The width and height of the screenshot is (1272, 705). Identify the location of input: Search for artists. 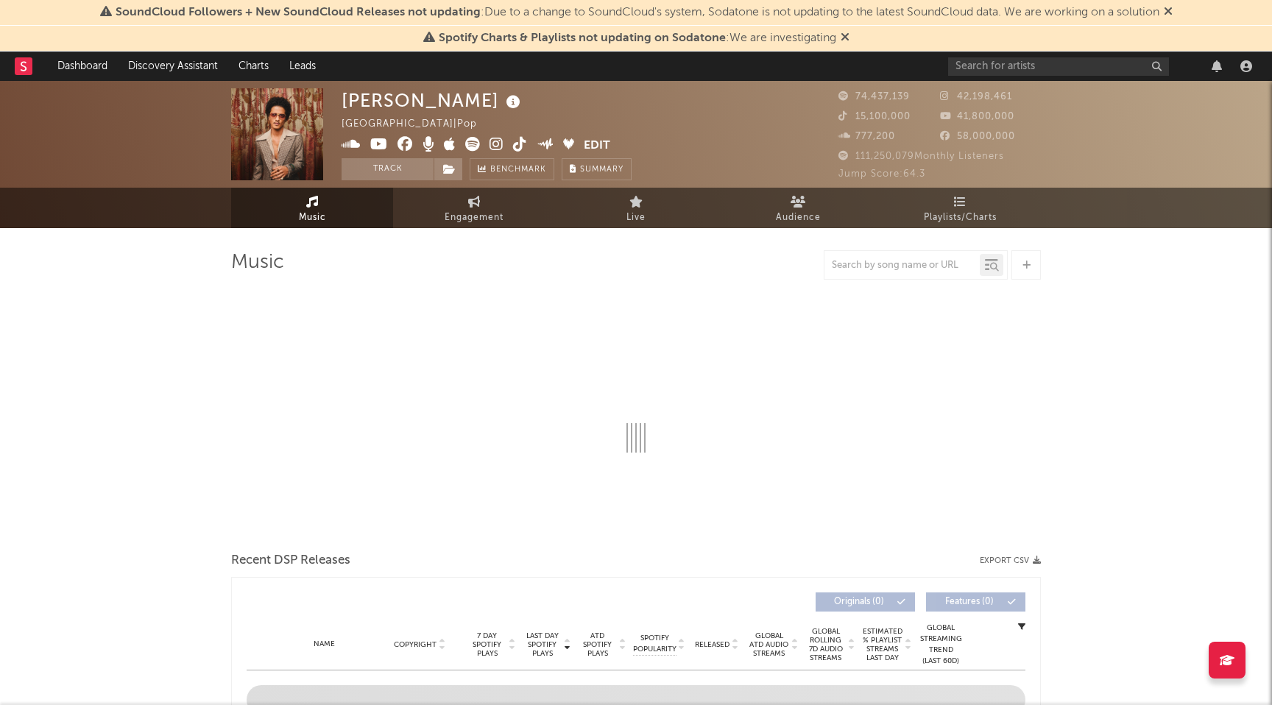
(1058, 66).